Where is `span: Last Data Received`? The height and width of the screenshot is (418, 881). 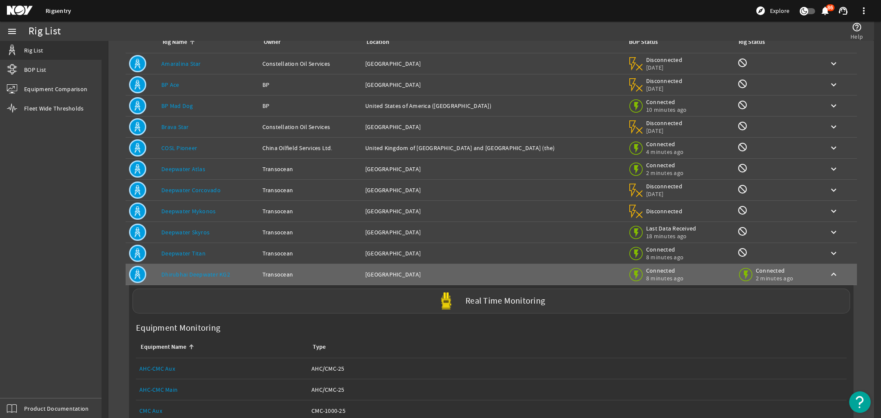 span: Last Data Received is located at coordinates (671, 228).